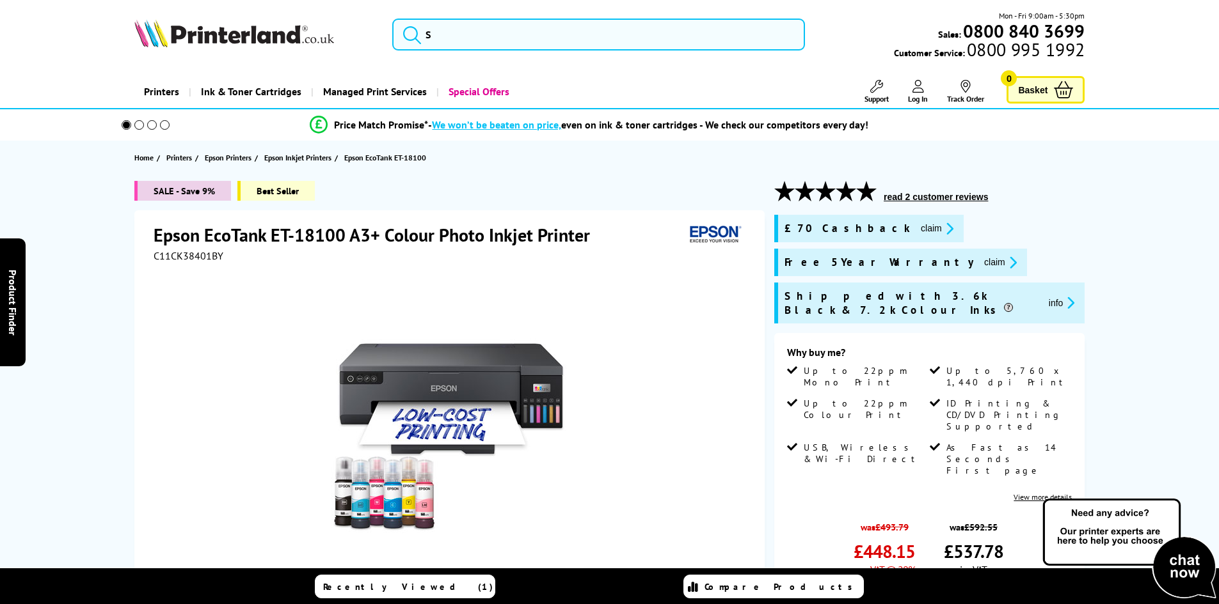 This screenshot has width=1219, height=604. I want to click on h1: Epson EcoTank ET-18100 A3+ Colour Photo Inkjet Printer, so click(378, 235).